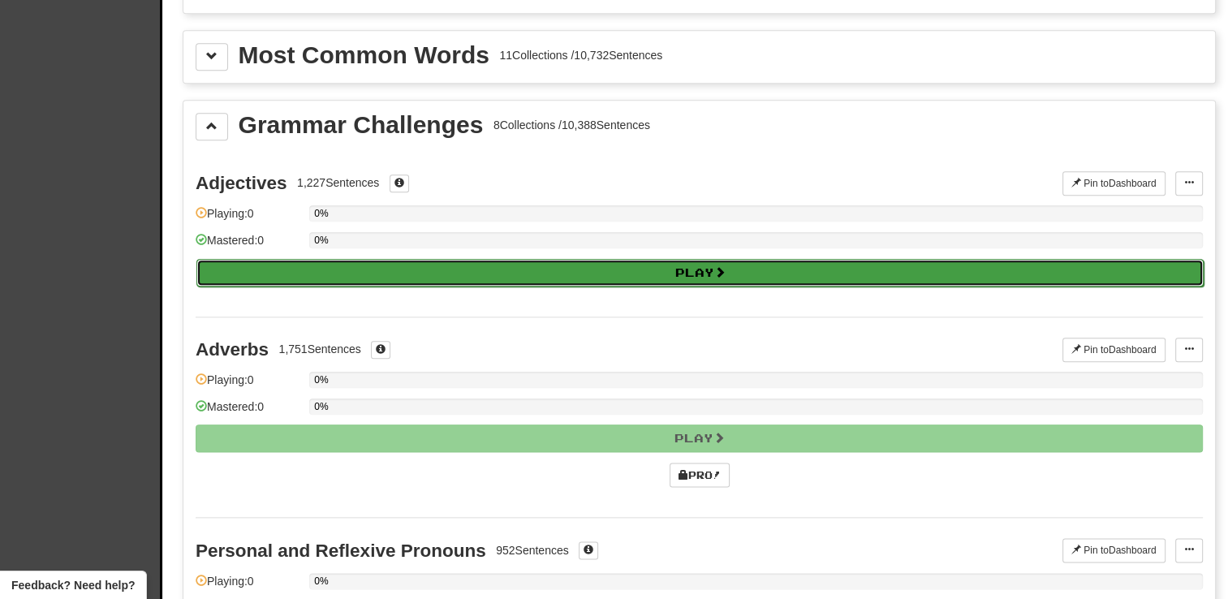  Describe the element at coordinates (338, 183) in the screenshot. I see `div: 1,227 Sentences` at that location.